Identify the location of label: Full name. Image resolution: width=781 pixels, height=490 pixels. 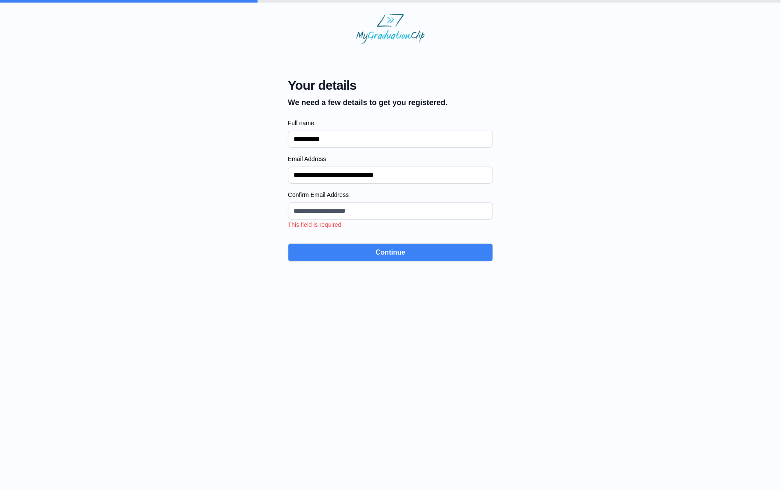
(391, 123).